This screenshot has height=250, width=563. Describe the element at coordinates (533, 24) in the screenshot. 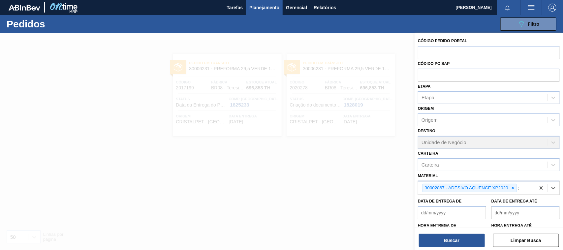

I see `span: Filtro` at that location.